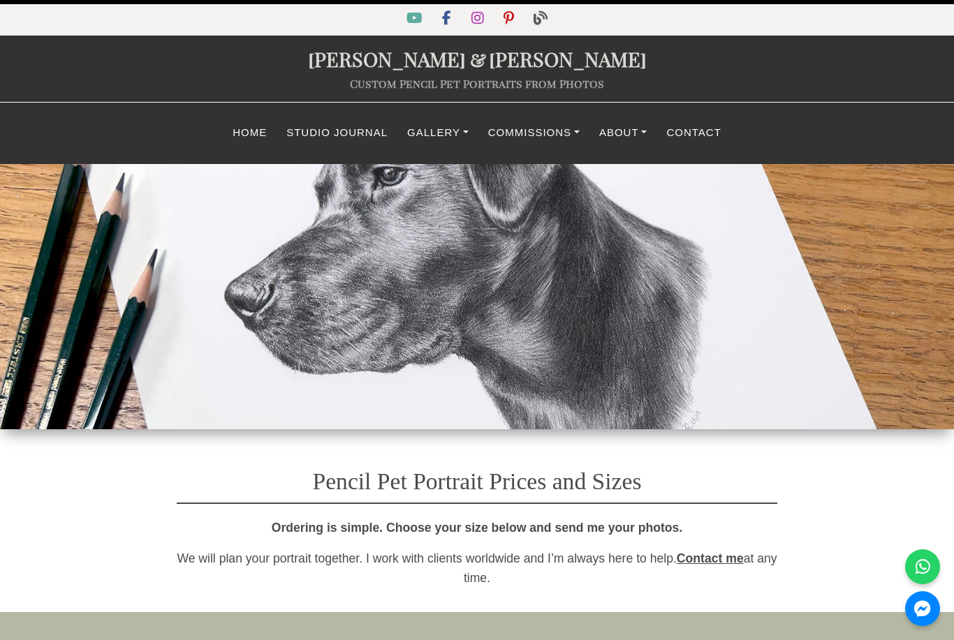 The width and height of the screenshot is (954, 640). Describe the element at coordinates (510, 19) in the screenshot. I see `a: Pinterest` at that location.